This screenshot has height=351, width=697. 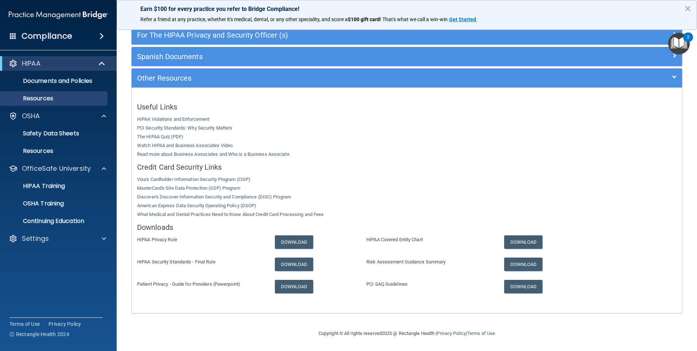 I want to click on strong: Get Started, so click(x=463, y=19).